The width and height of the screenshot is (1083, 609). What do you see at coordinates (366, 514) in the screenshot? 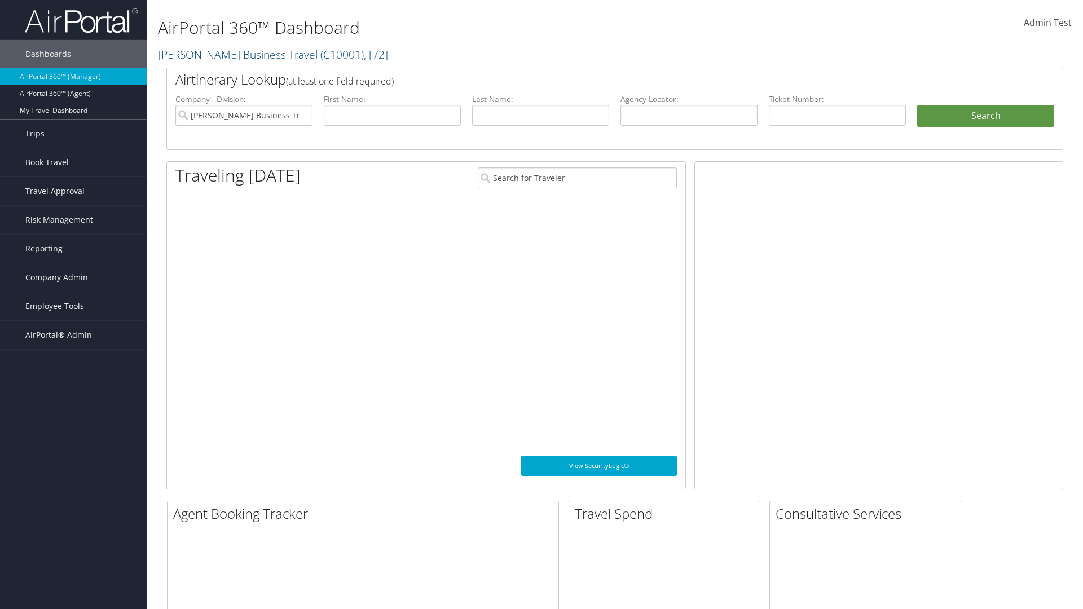
I see `h2: Agent Booking Tracker` at bounding box center [366, 514].